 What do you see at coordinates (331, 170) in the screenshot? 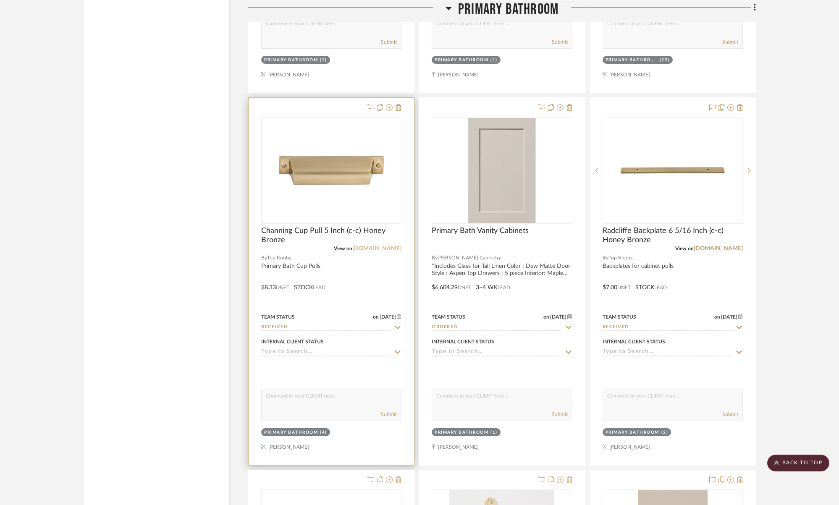
I see `img: Channing Cup Pull 5 Inch (c-c) Honey Bronze` at bounding box center [331, 170].